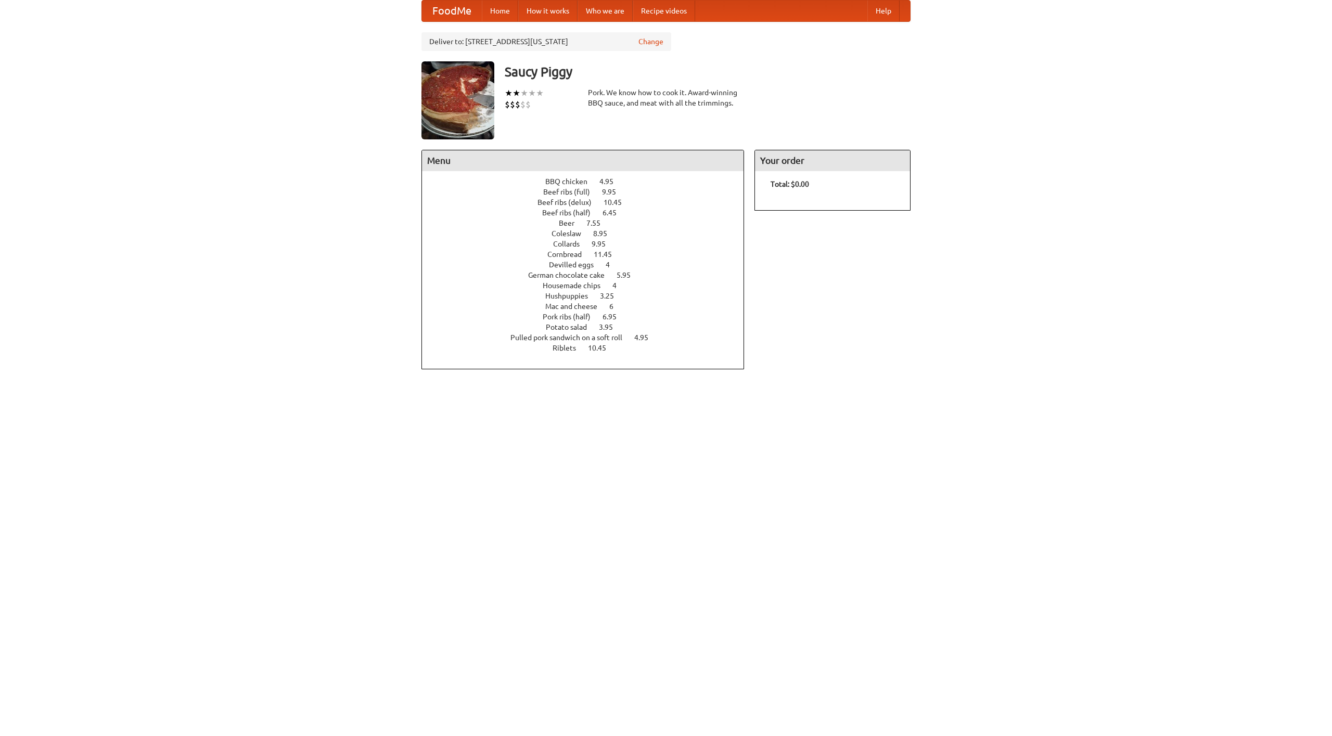 The image size is (1332, 736). I want to click on span: 3.95, so click(611, 327).